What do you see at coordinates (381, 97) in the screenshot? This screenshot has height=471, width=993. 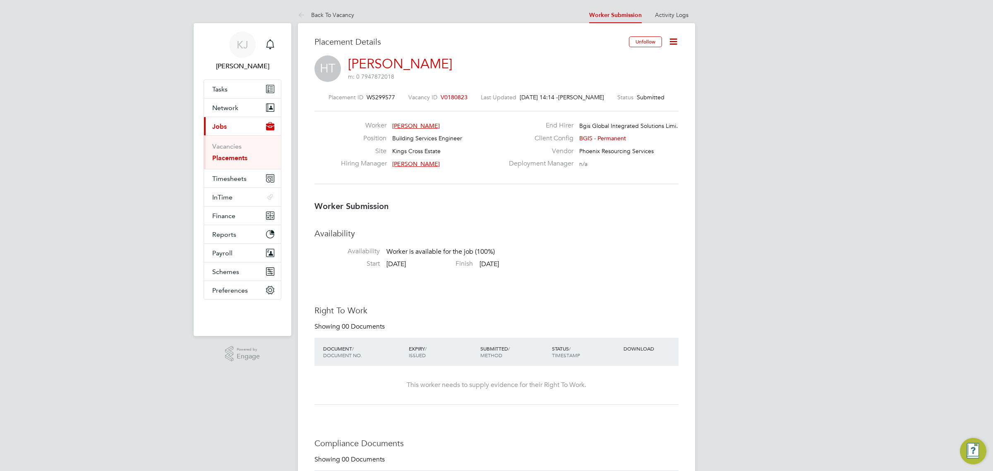 I see `span: WS299577` at bounding box center [381, 97].